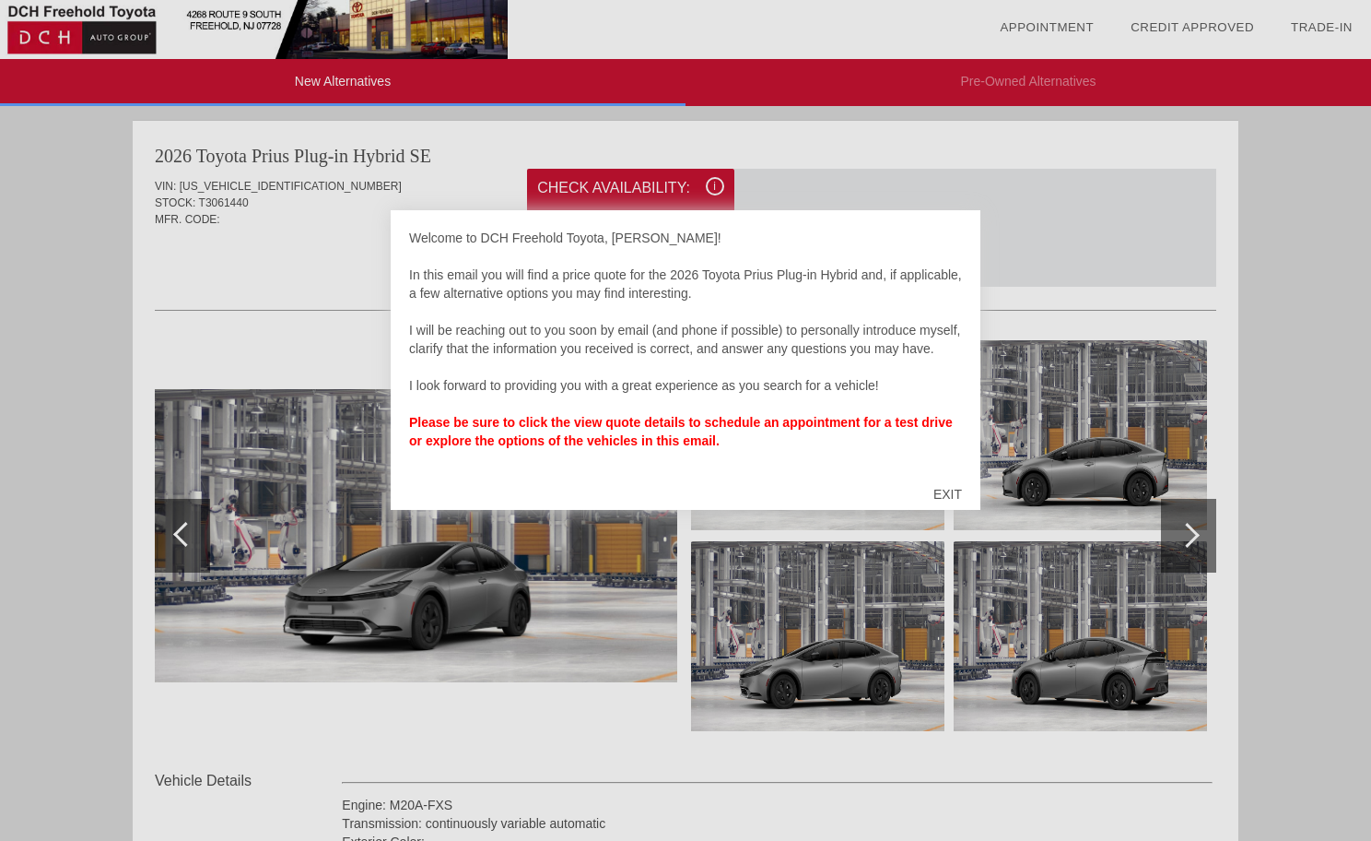 This screenshot has width=1371, height=841. What do you see at coordinates (947, 494) in the screenshot?
I see `div: EXIT` at bounding box center [947, 494].